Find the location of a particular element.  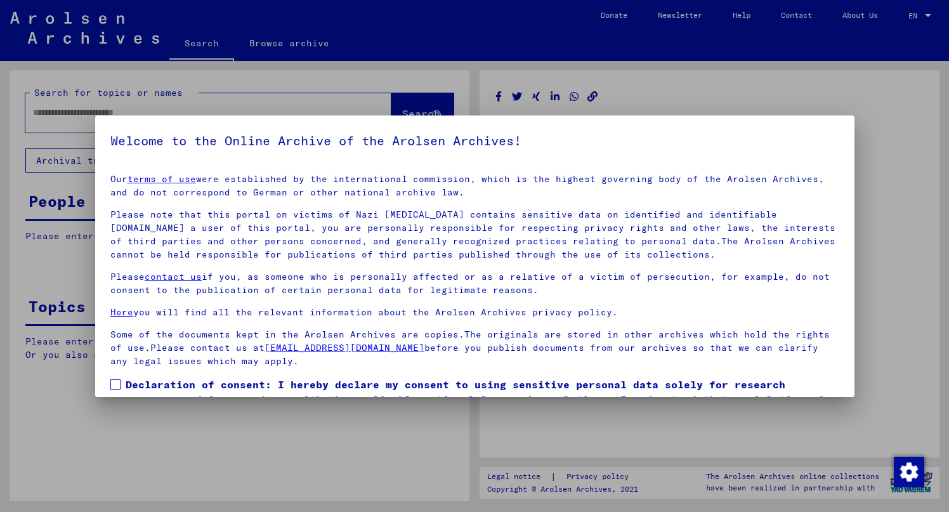

p: you will find all the relevant information about the Arolsen Archives privacy policy. is located at coordinates (475, 312).